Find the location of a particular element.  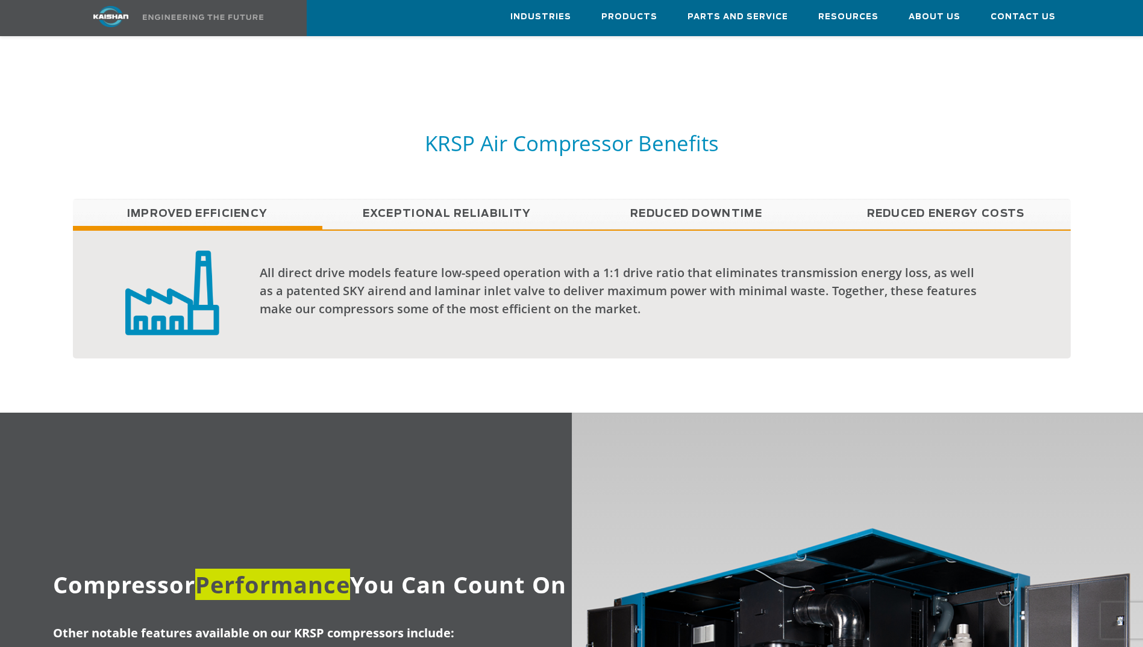

h5: KRSP Air Compressor Benefits is located at coordinates (572, 143).